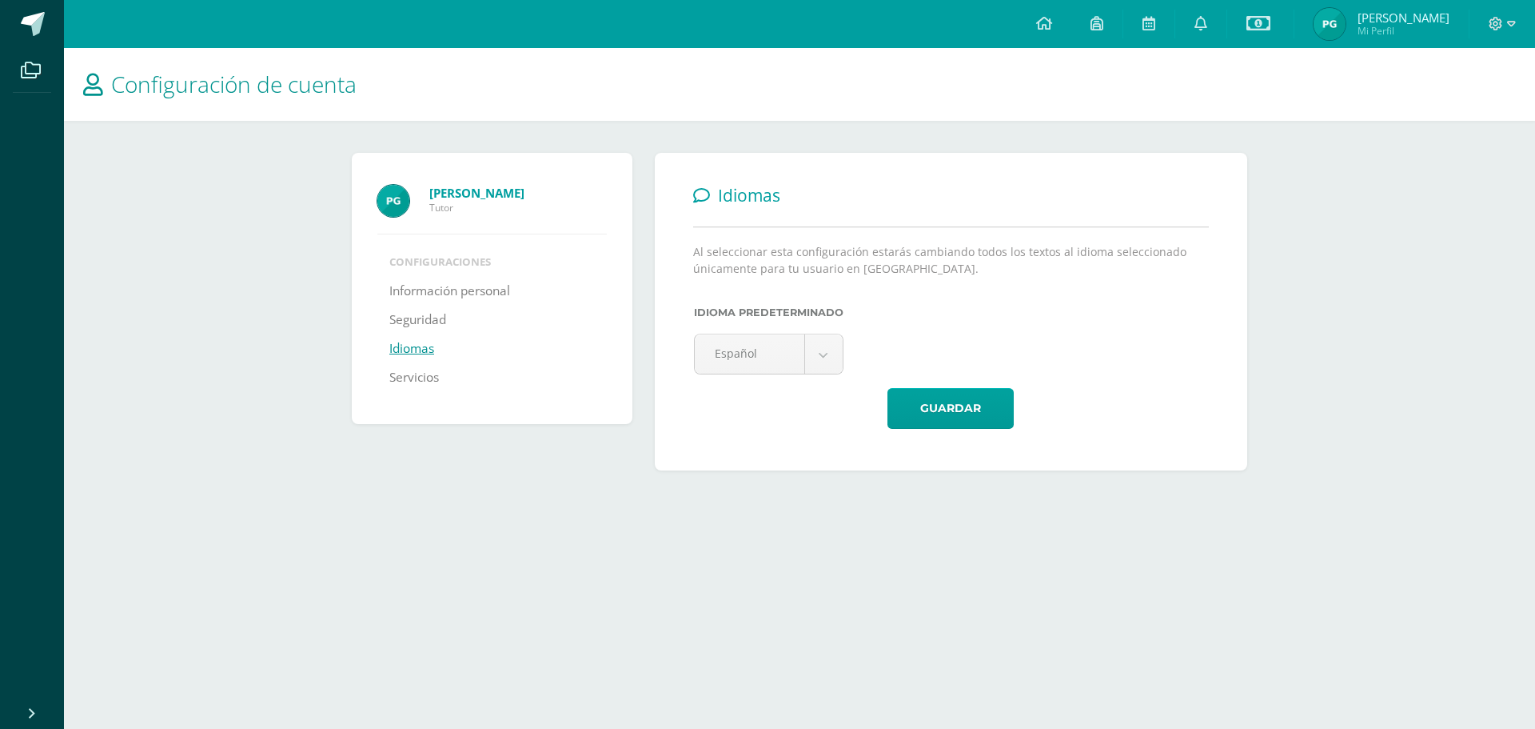 This screenshot has width=1535, height=729. What do you see at coordinates (234, 84) in the screenshot?
I see `span: Configuración de cuenta` at bounding box center [234, 84].